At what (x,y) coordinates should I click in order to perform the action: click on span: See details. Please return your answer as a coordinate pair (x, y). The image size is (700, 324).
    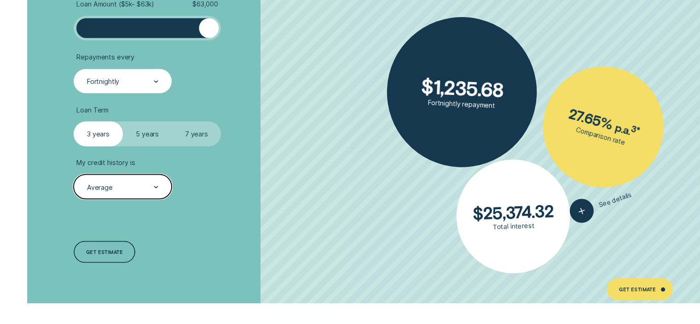
    Looking at the image, I should click on (615, 200).